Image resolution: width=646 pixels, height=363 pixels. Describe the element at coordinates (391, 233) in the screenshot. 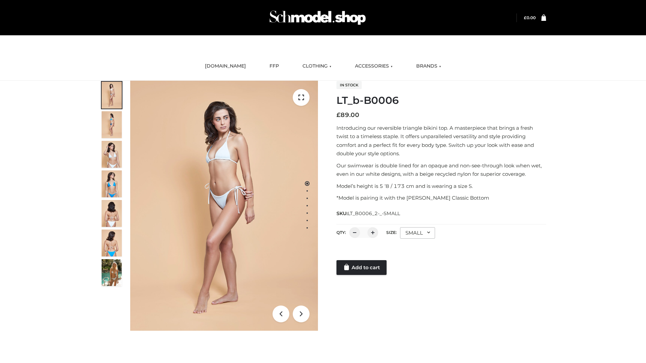

I see `label: Size:` at that location.